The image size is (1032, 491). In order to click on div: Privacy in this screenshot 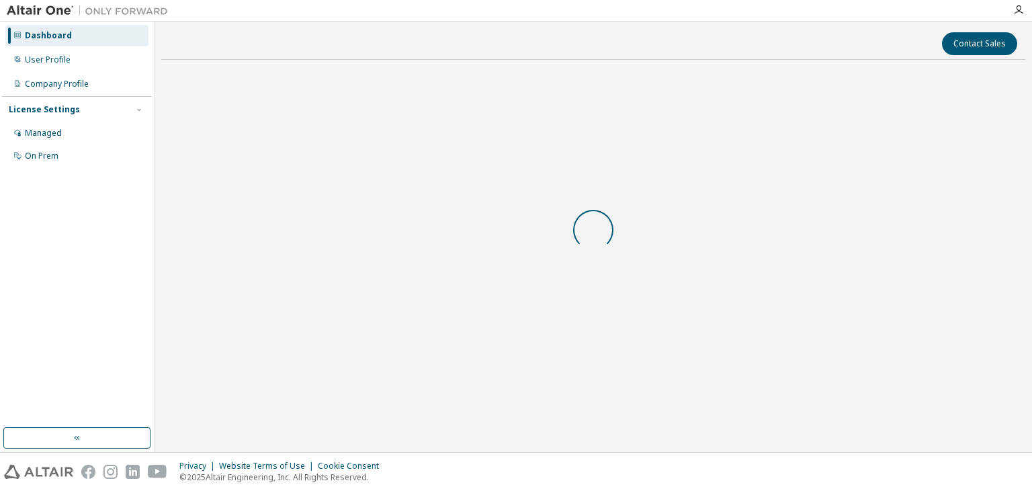, I will do `click(199, 466)`.